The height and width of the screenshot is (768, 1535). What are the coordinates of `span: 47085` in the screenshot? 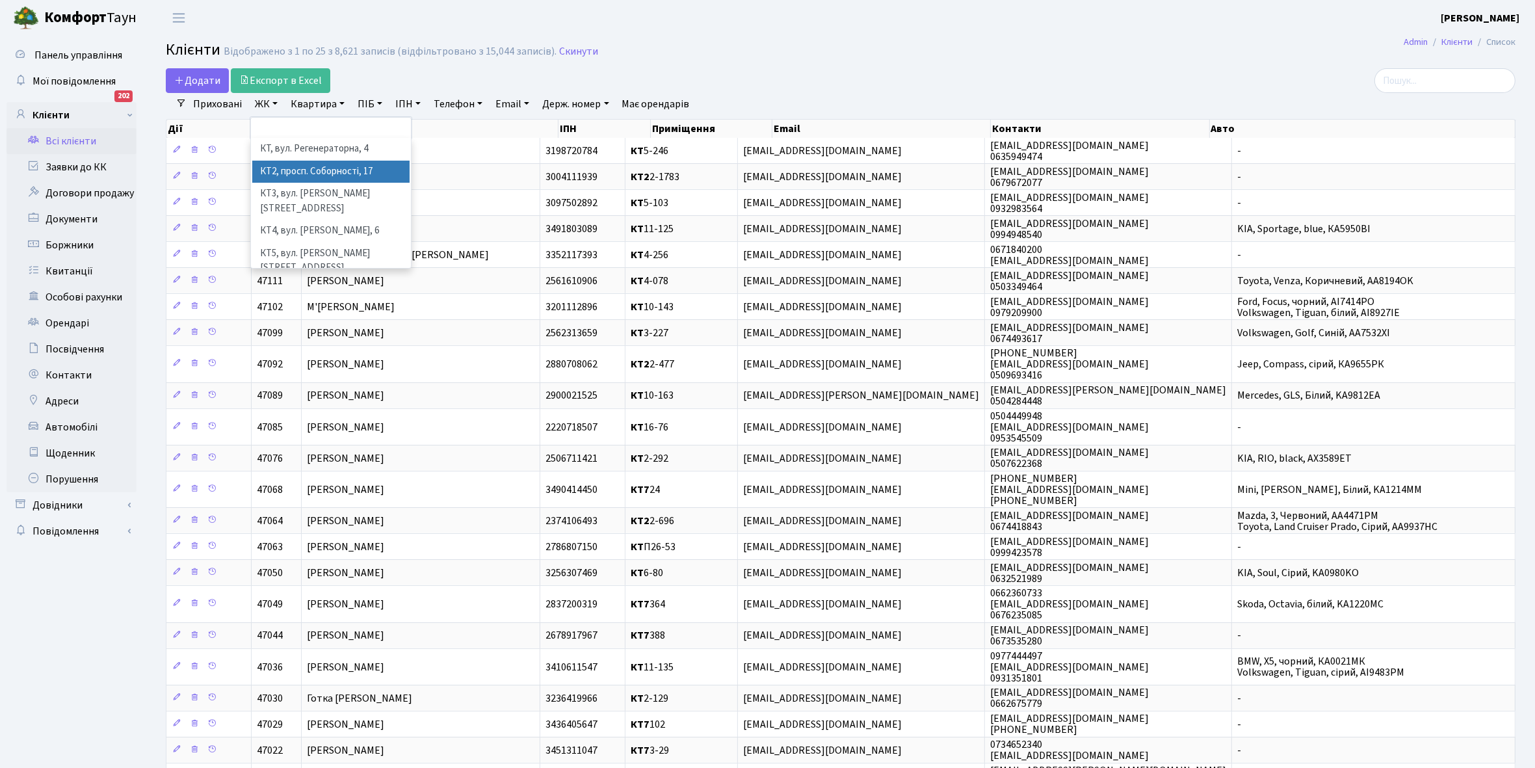 It's located at (270, 427).